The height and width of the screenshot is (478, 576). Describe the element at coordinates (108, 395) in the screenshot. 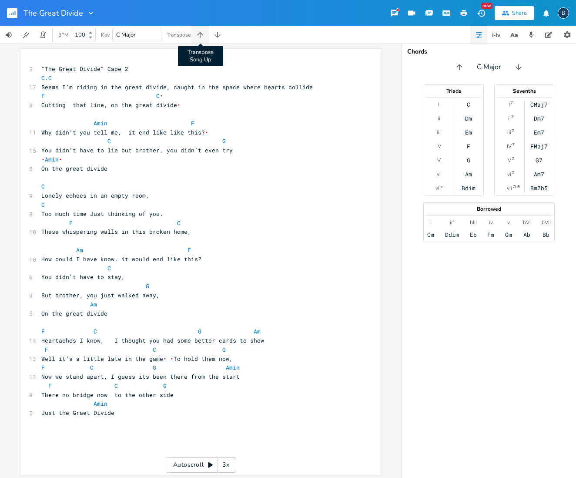

I see `span: There no bridge now to the other side` at that location.